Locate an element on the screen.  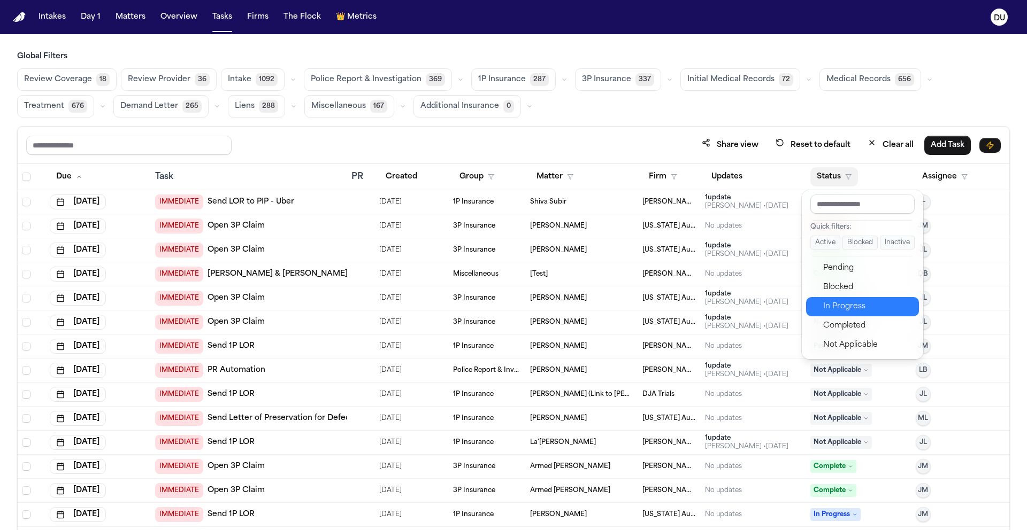
div: Pending is located at coordinates (867, 268).